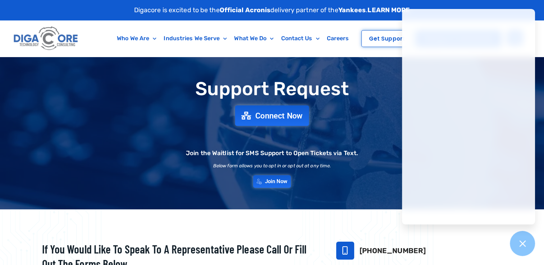 This screenshot has height=265, width=544. What do you see at coordinates (300, 38) in the screenshot?
I see `a: Contact Us` at bounding box center [300, 38].